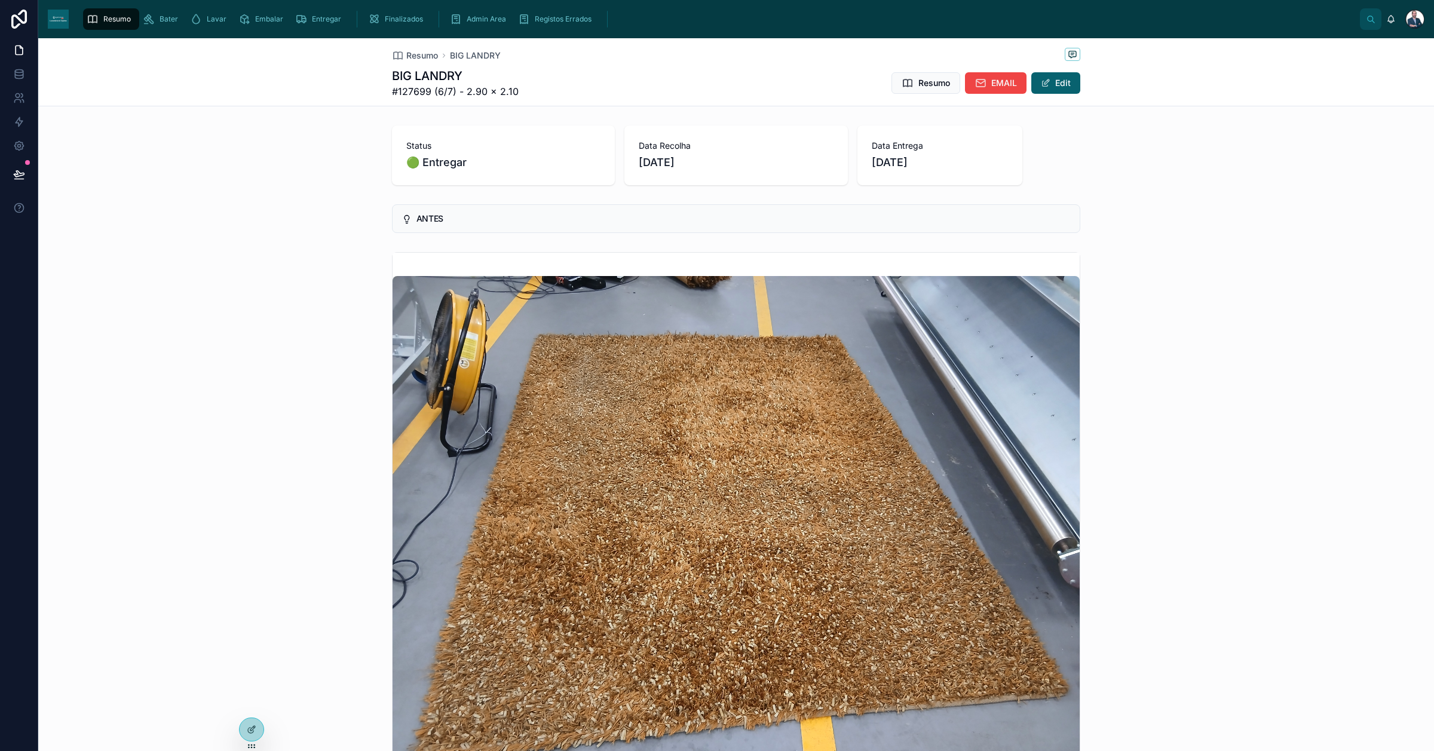  What do you see at coordinates (263, 19) in the screenshot?
I see `a: Embalar` at bounding box center [263, 19].